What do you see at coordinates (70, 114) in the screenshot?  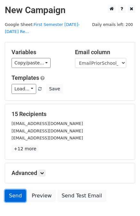 I see `h5: 15 Recipients` at bounding box center [70, 114].